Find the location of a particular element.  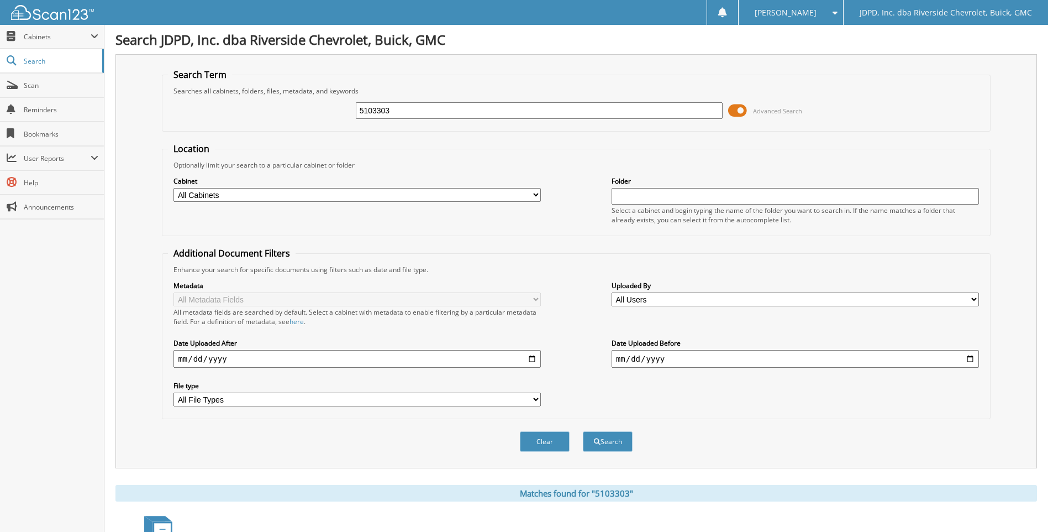

h1: Search JDPD, Inc. dba Riverside Chevrolet, Buick, GMC is located at coordinates (576, 39).